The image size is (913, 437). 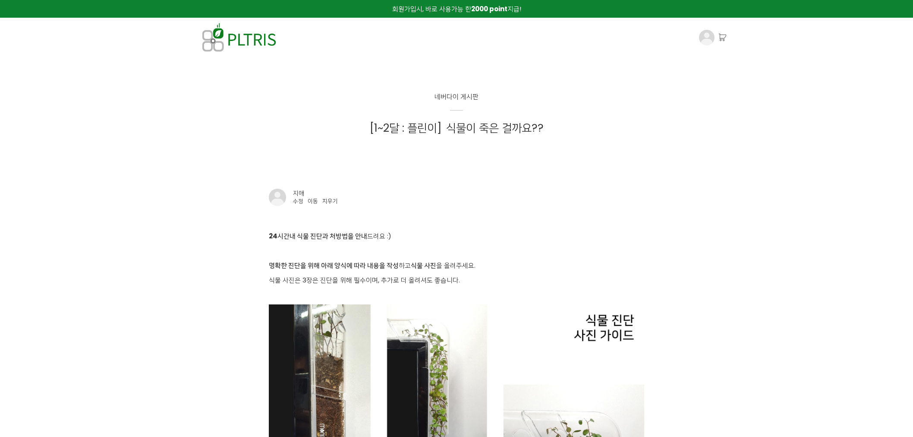 What do you see at coordinates (456, 236) in the screenshot?
I see `p: 드려요 :)` at bounding box center [456, 236].